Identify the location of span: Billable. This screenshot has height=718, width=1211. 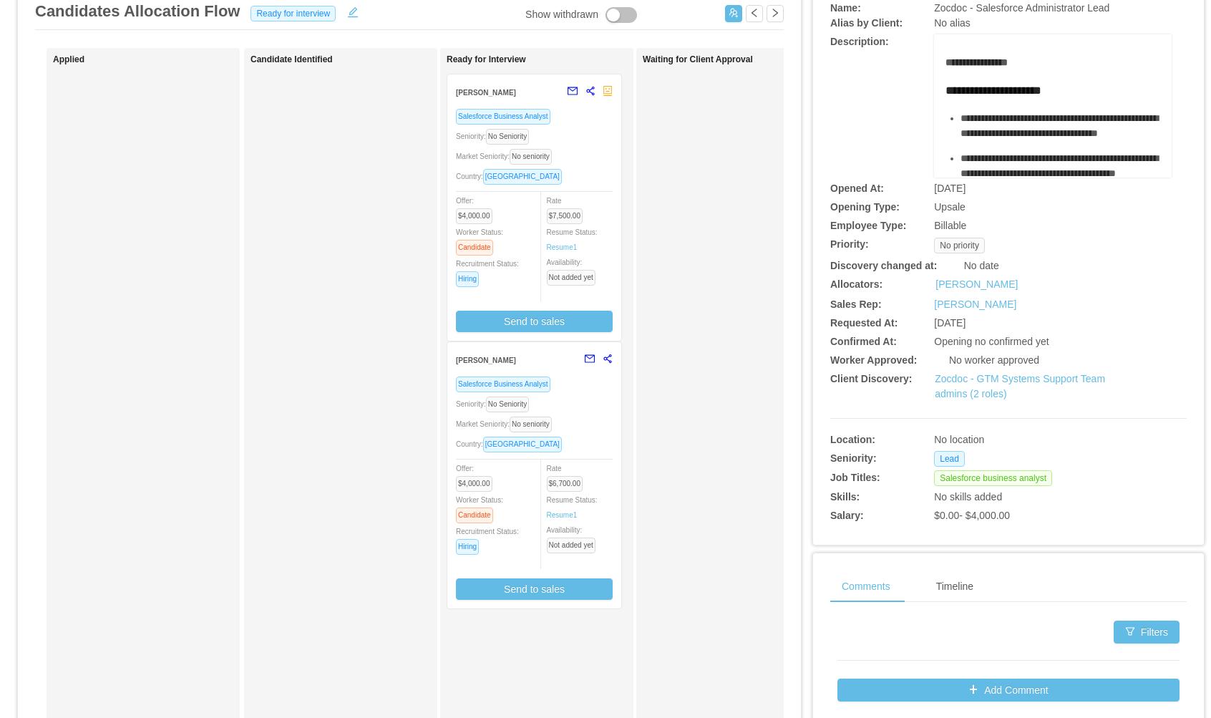
(950, 225).